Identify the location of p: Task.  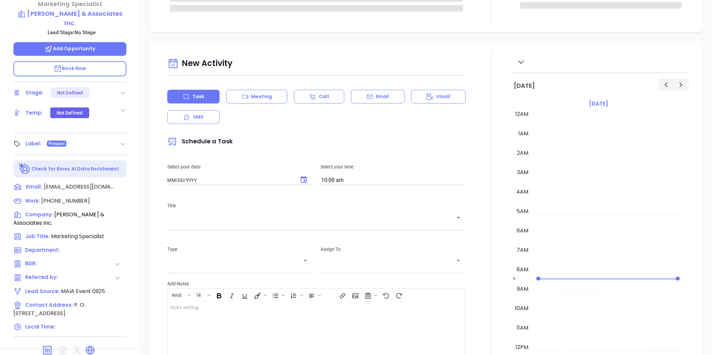
(198, 97).